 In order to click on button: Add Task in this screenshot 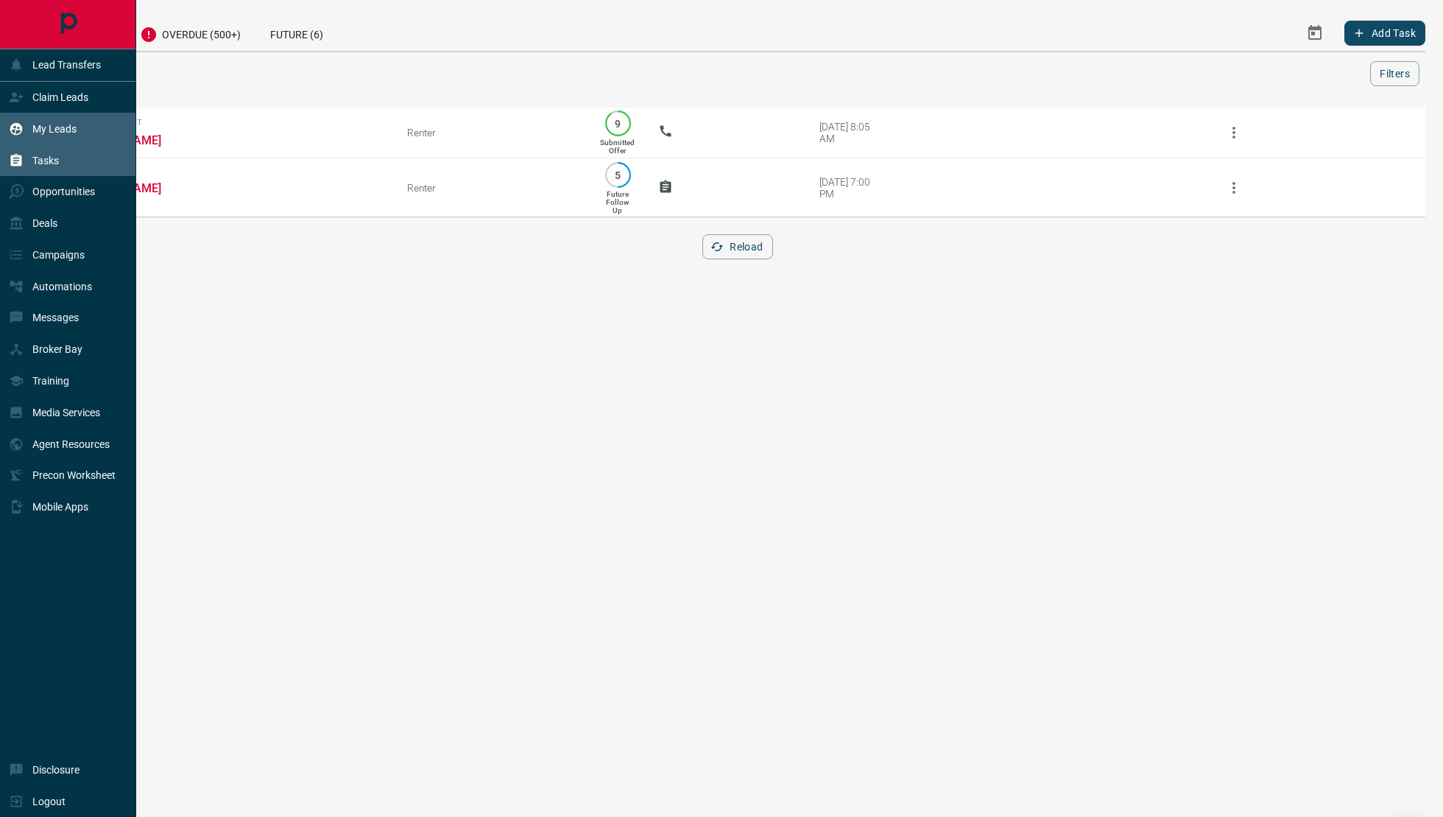, I will do `click(1385, 33)`.